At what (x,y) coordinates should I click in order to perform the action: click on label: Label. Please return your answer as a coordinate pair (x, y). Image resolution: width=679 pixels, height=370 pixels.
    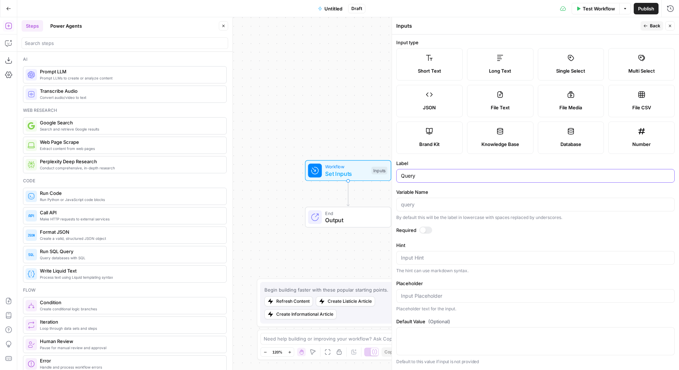
    Looking at the image, I should click on (535, 163).